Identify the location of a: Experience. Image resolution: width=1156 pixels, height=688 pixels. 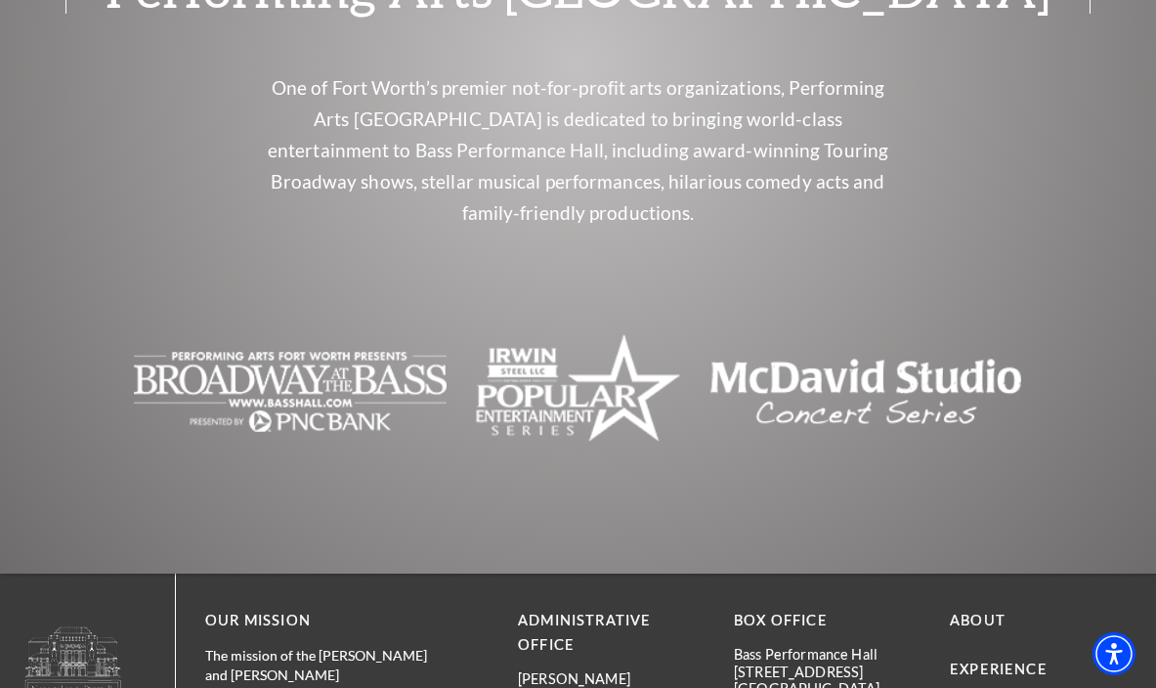
(999, 668).